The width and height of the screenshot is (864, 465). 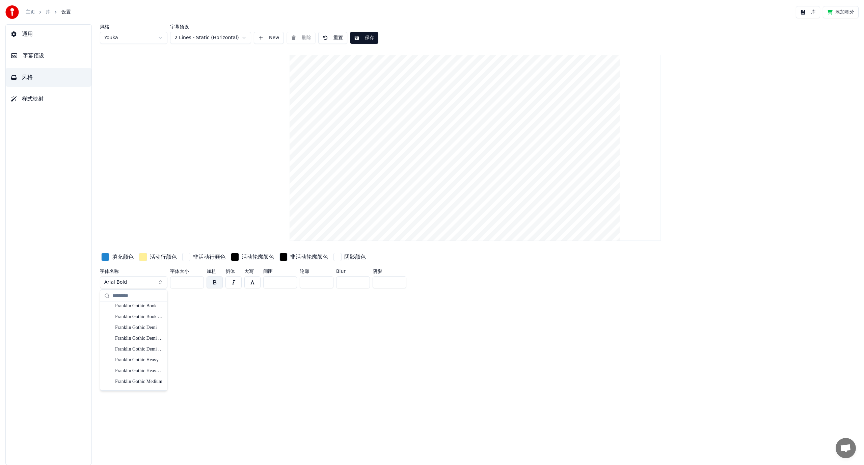 I want to click on div: 填充颜色, so click(x=123, y=257).